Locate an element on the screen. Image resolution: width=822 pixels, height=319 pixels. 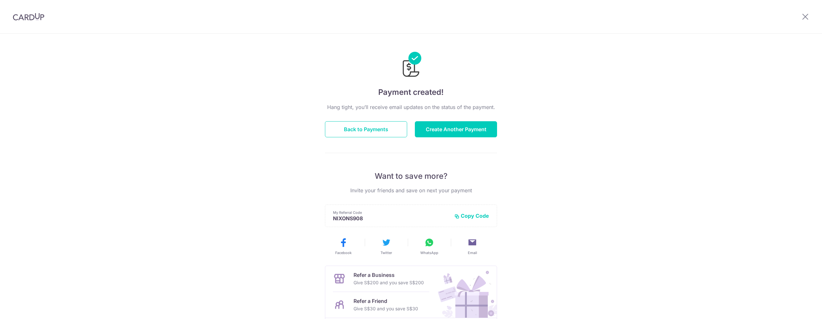
button: Facebook is located at coordinates (343, 246).